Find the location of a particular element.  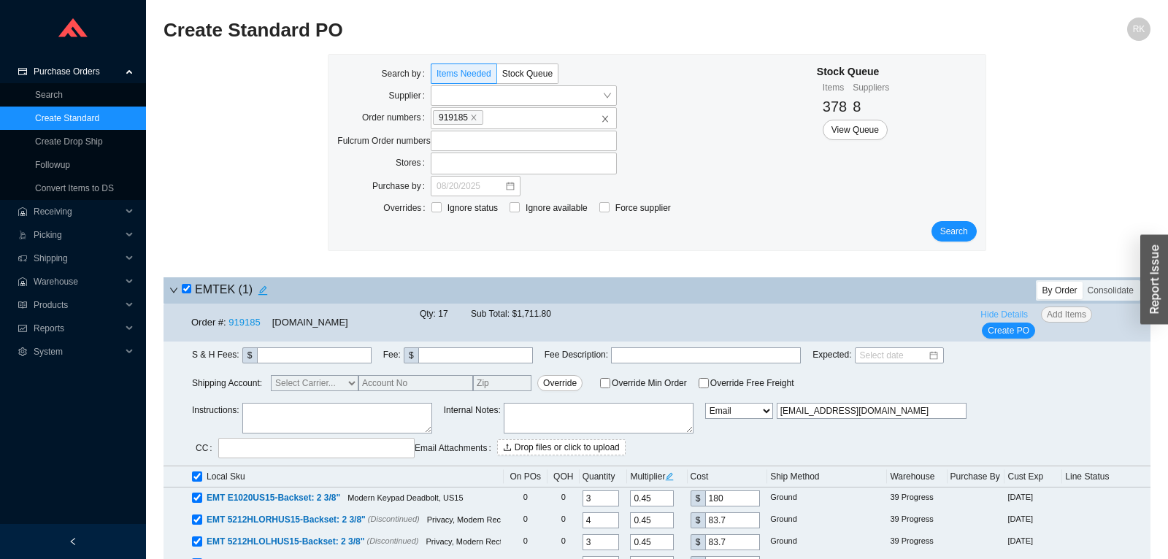

a: Followup is located at coordinates (53, 165).